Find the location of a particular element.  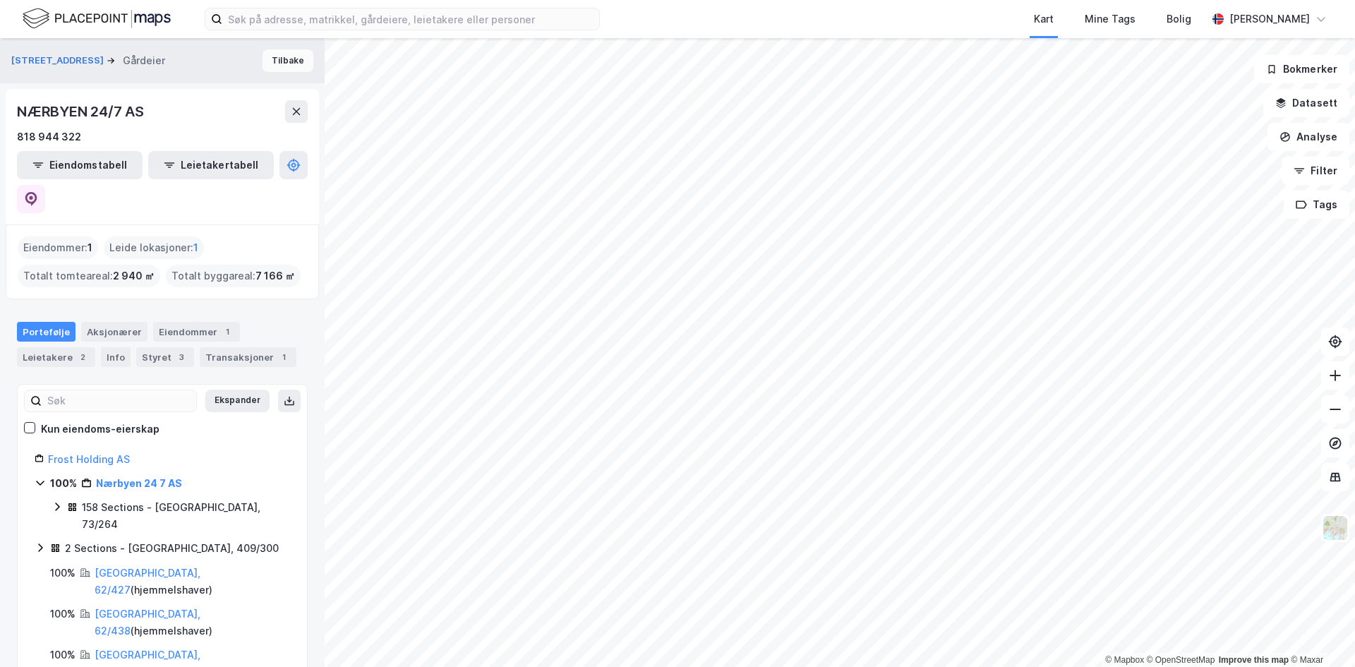

div: Eiendommer : is located at coordinates (58, 248).